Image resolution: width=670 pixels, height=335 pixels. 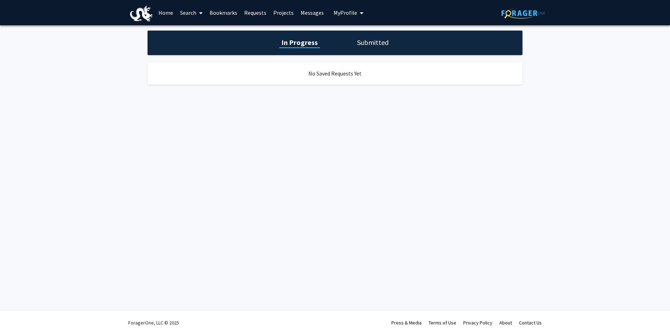 I want to click on a: Search, so click(x=191, y=13).